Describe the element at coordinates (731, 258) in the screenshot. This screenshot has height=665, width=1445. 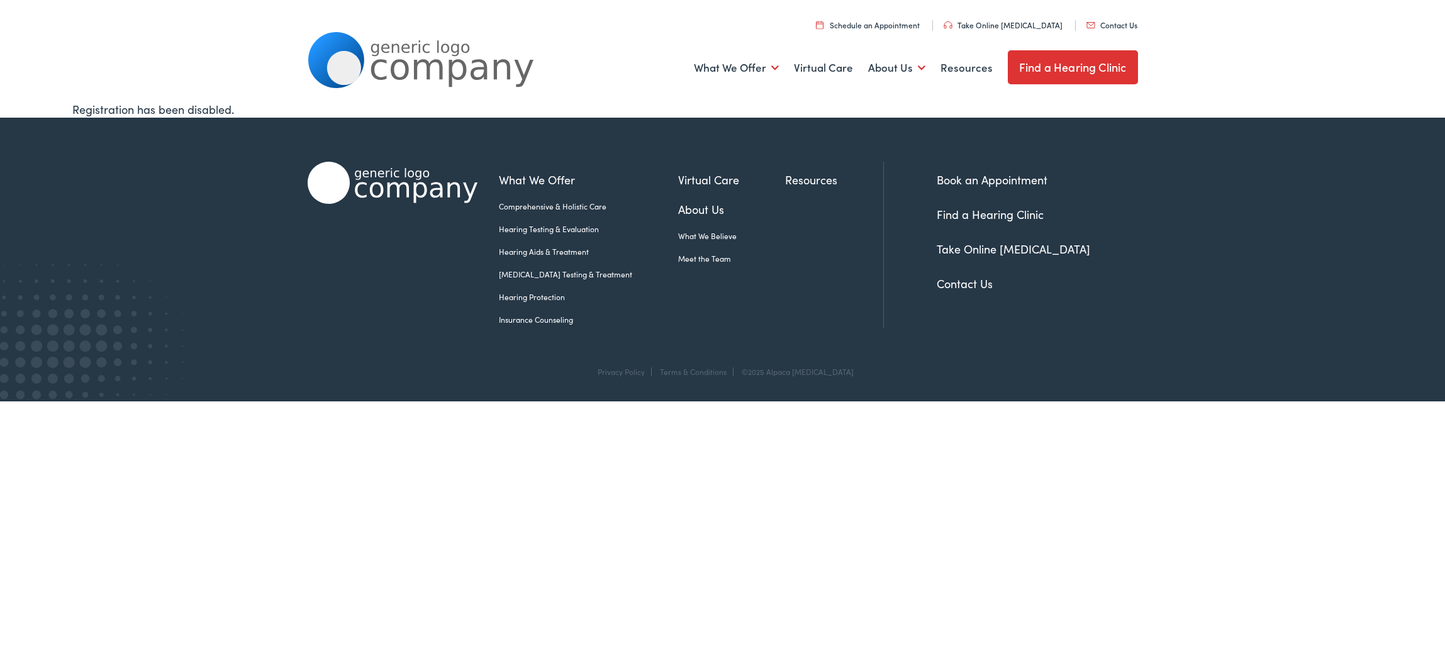
I see `a: Meet the Team` at that location.